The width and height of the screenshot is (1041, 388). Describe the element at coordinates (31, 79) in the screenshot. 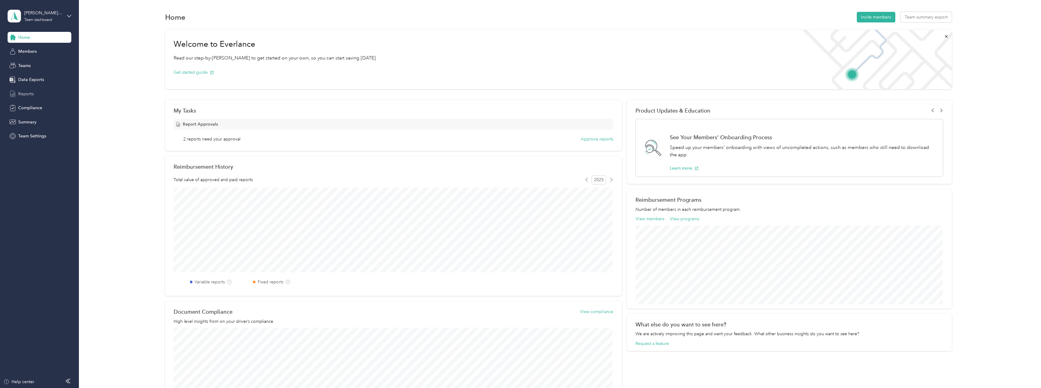

I see `span: Data Exports` at that location.